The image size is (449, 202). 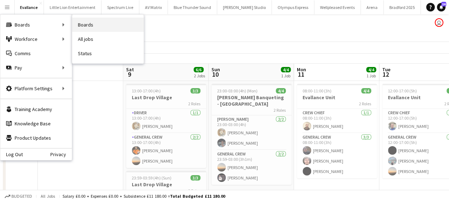 What do you see at coordinates (130, 69) in the screenshot?
I see `span: Sat` at bounding box center [130, 69].